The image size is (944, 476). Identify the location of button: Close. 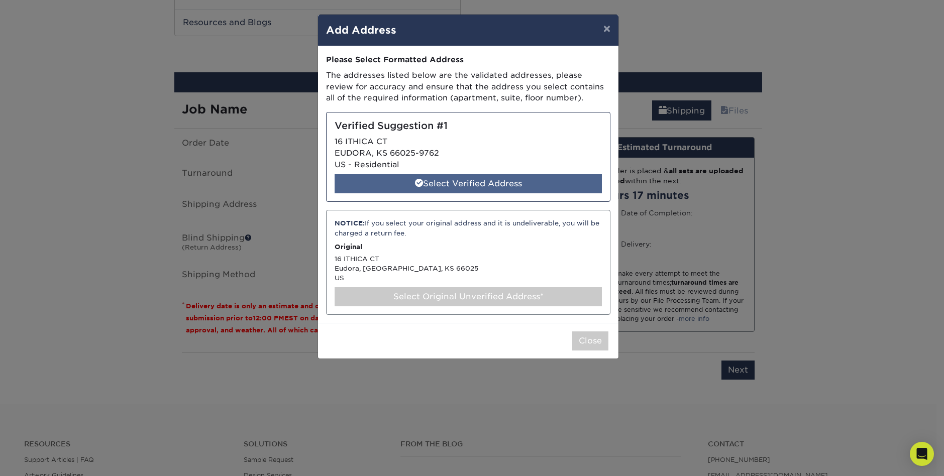
(591, 341).